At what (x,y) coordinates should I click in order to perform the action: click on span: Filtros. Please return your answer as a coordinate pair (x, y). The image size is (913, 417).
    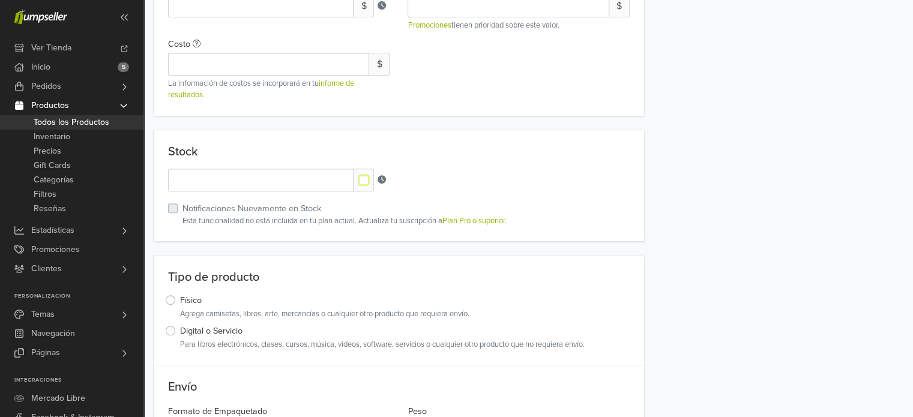
    Looking at the image, I should click on (45, 194).